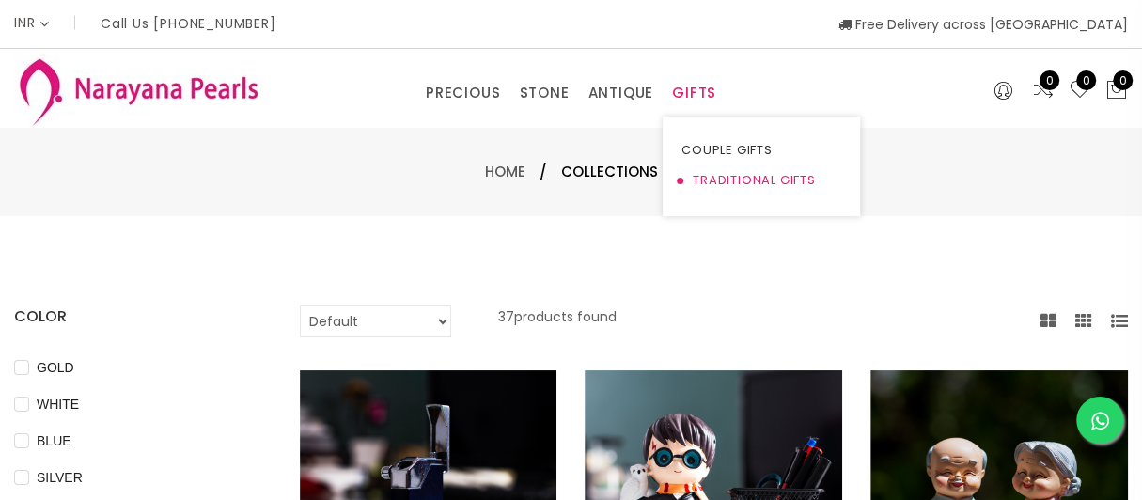 Image resolution: width=1142 pixels, height=500 pixels. What do you see at coordinates (762, 181) in the screenshot?
I see `a: TRADITIONAL GIFTS` at bounding box center [762, 181].